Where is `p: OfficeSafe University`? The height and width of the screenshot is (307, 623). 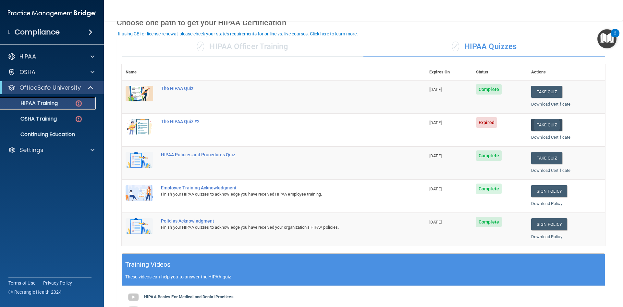
p: OfficeSafe University is located at coordinates (50, 88).